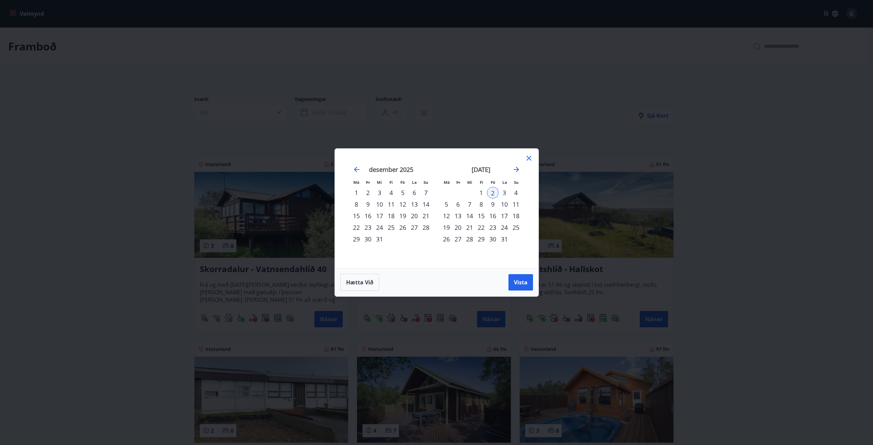 The height and width of the screenshot is (445, 873). What do you see at coordinates (426, 193) in the screenshot?
I see `div: 7` at bounding box center [426, 193].